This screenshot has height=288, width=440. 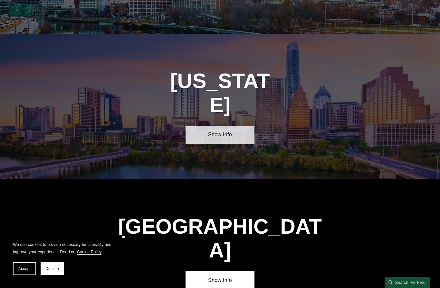 What do you see at coordinates (24, 269) in the screenshot?
I see `span: Accept` at bounding box center [24, 269].